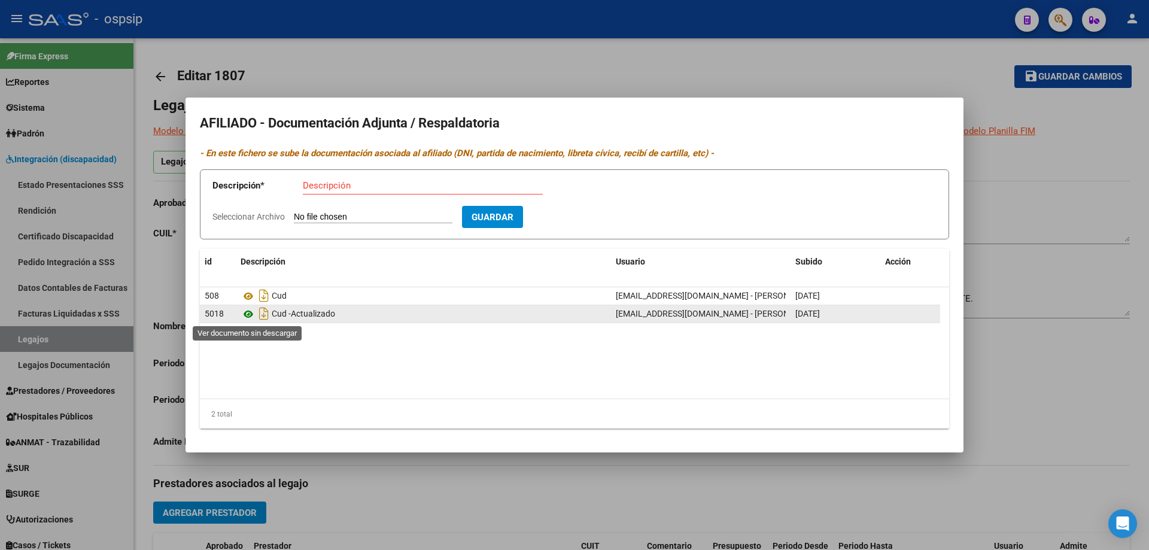 The image size is (1149, 550). Describe the element at coordinates (208, 262) in the screenshot. I see `span: id` at that location.